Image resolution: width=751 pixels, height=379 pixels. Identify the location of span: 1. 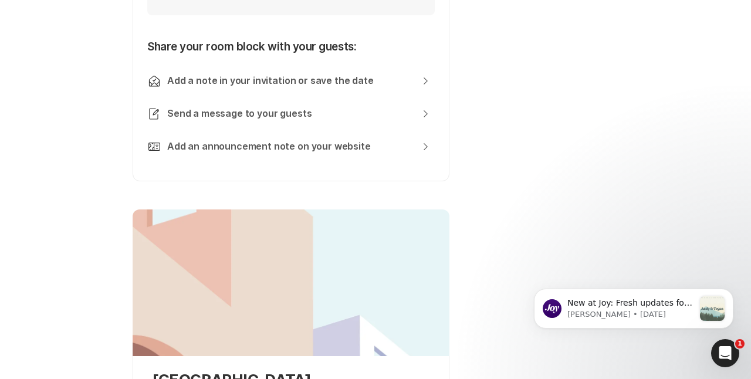
(740, 344).